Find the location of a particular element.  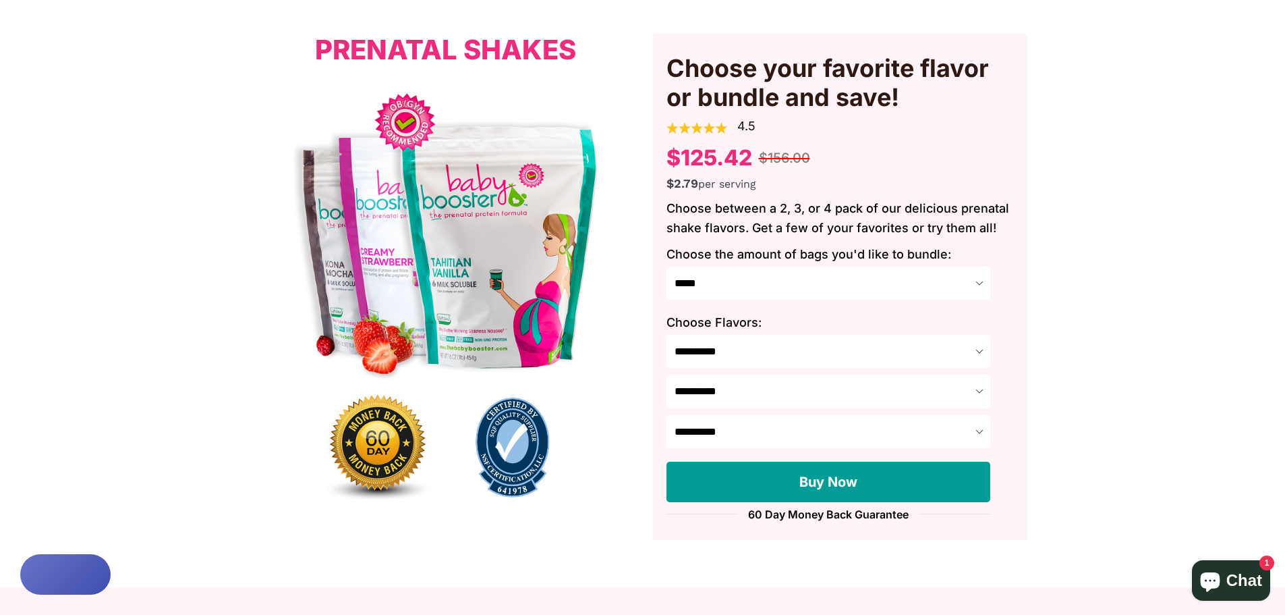

span: $156.00 is located at coordinates (785, 158).